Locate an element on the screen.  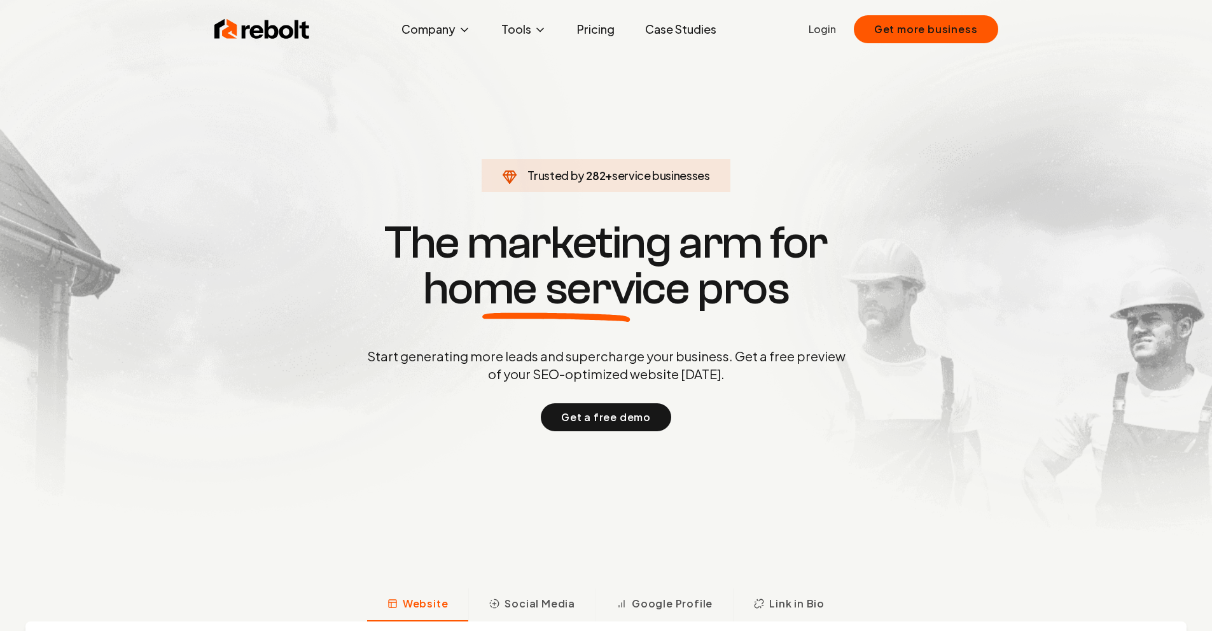
button: Website is located at coordinates (418, 605).